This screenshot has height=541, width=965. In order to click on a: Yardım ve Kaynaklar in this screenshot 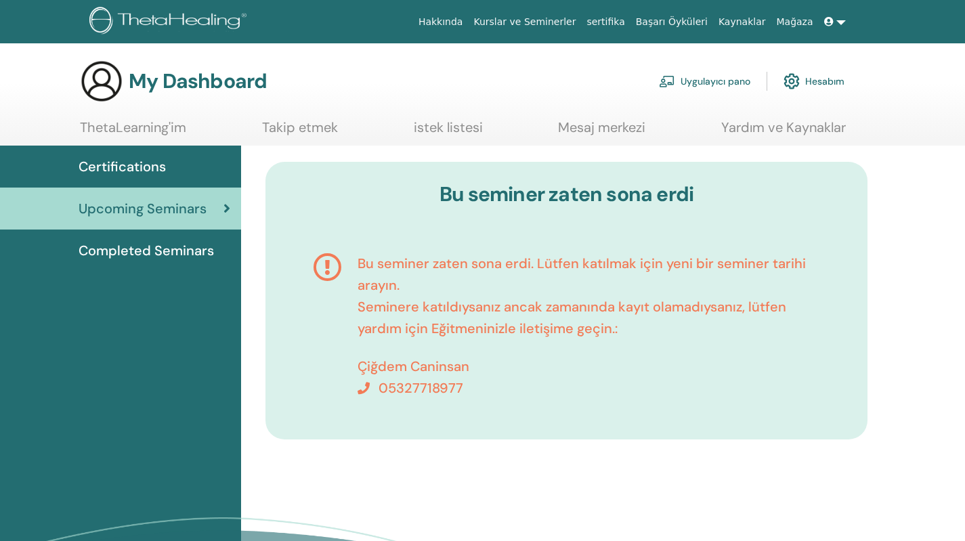, I will do `click(784, 132)`.